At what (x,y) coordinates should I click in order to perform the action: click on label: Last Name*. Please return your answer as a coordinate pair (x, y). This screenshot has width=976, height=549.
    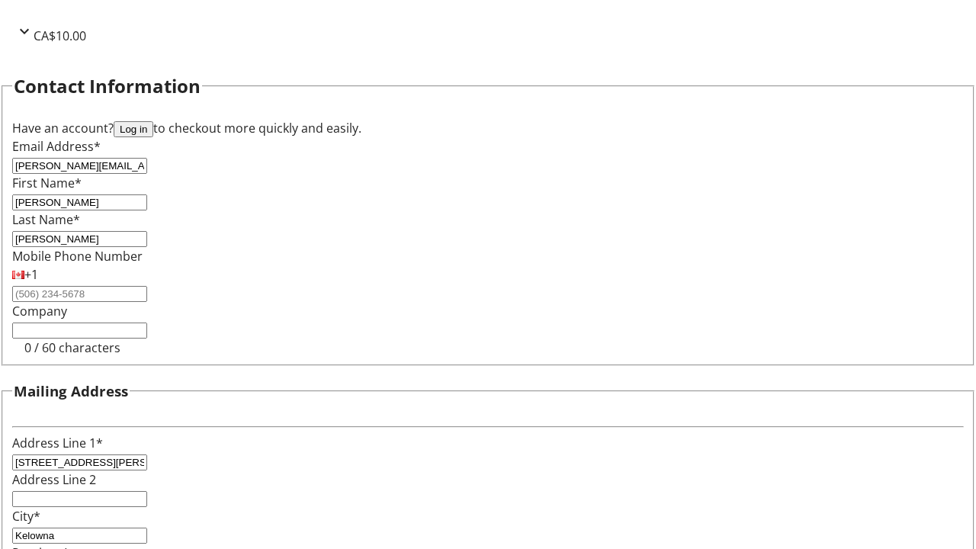
    Looking at the image, I should click on (46, 220).